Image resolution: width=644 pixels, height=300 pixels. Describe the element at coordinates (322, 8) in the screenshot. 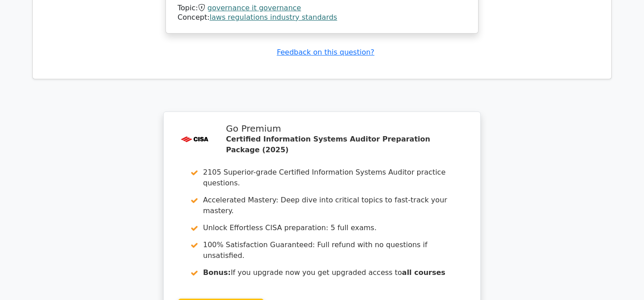

I see `div: Topic:` at that location.